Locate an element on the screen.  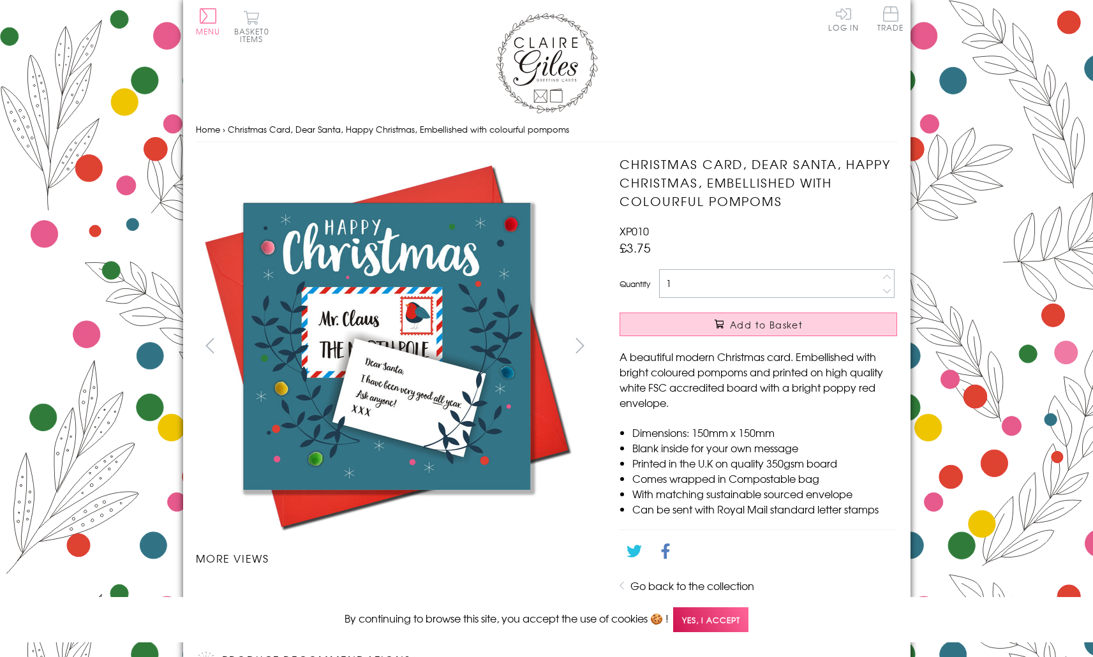
button: Menu is located at coordinates (208, 22).